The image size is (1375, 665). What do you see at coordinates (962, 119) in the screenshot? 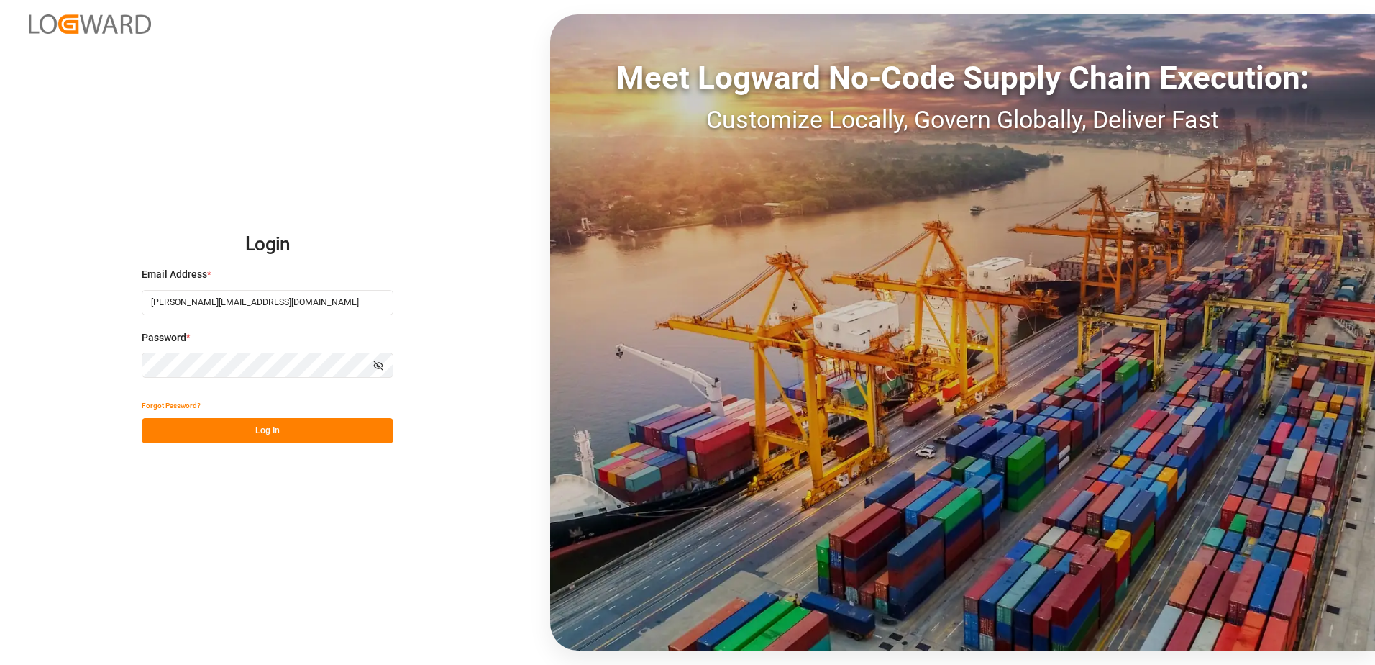
I see `div: Customize Locally, Govern Globally, Deliver Fast` at bounding box center [962, 119].